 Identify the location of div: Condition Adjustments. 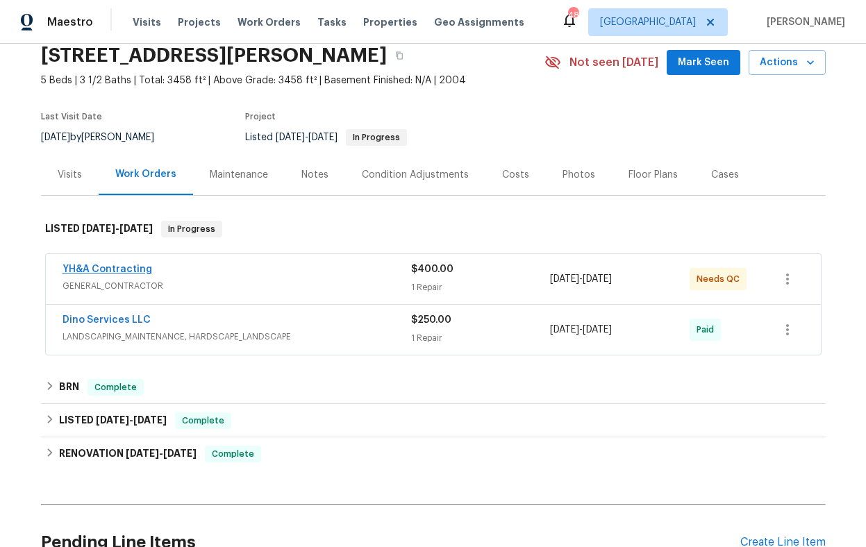
(415, 175).